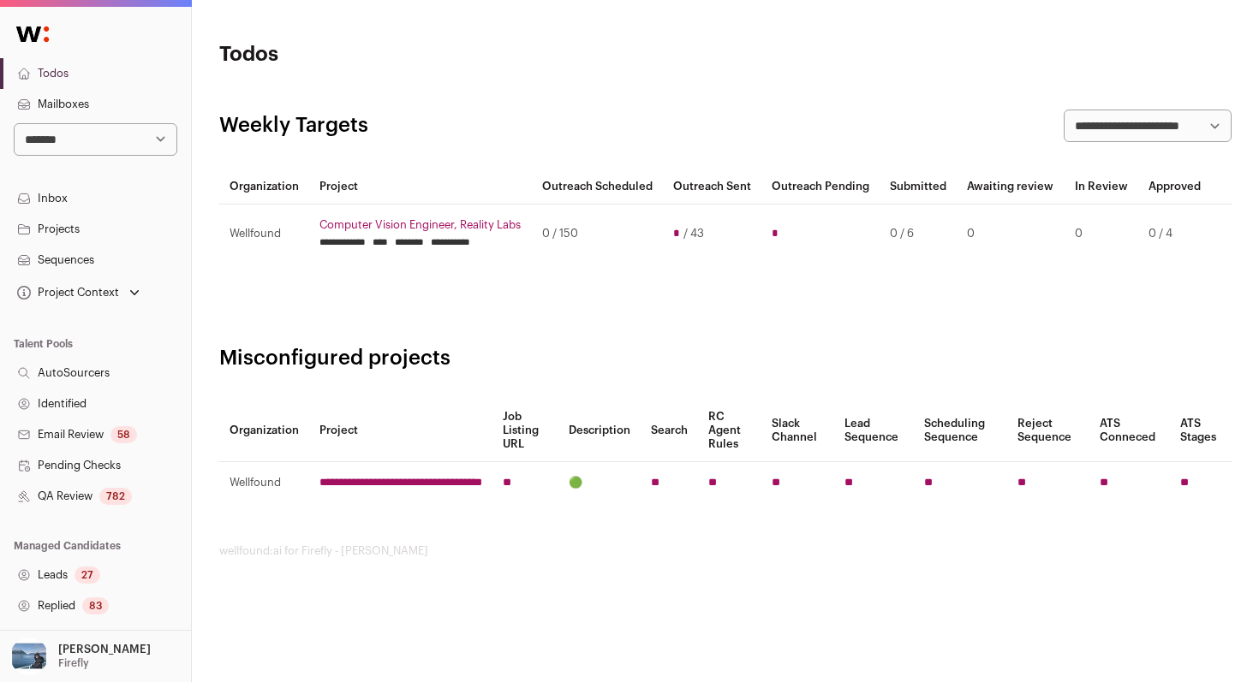  What do you see at coordinates (918, 187) in the screenshot?
I see `th: Submitted` at bounding box center [918, 187].